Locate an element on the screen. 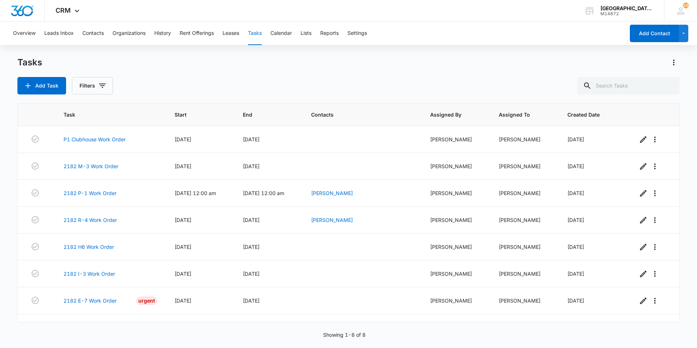 The width and height of the screenshot is (697, 348). button: Calendar is located at coordinates (281, 33).